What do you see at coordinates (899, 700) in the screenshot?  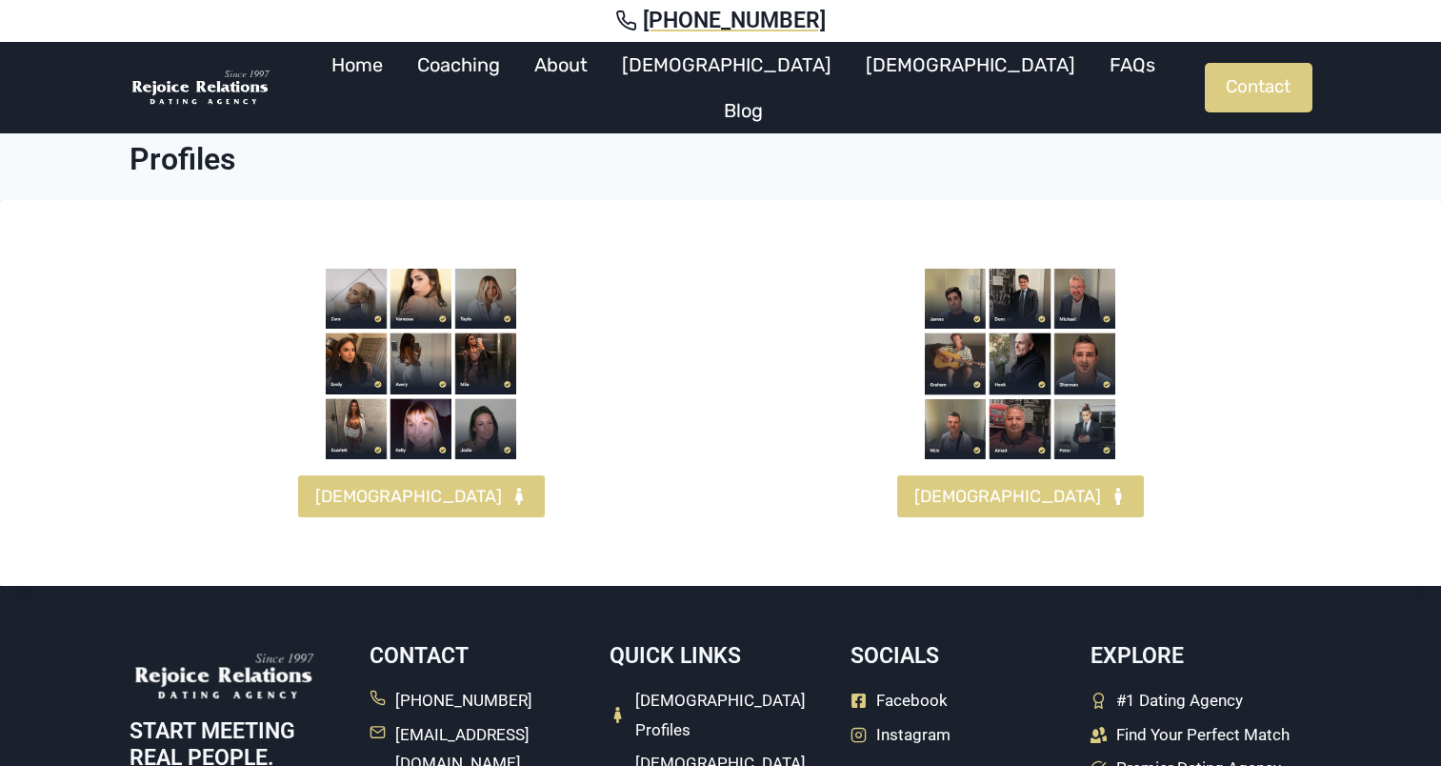 I see `a: Facebook` at bounding box center [899, 700].